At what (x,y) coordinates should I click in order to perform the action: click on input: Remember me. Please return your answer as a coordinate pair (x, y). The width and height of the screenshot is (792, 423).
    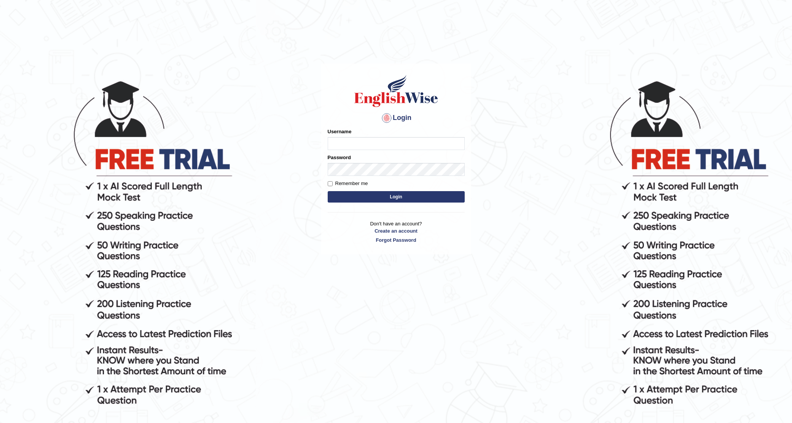
    Looking at the image, I should click on (330, 183).